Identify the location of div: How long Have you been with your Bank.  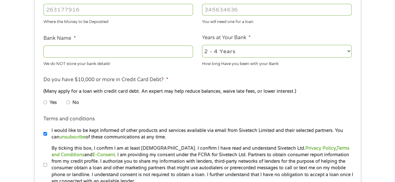
(276, 63).